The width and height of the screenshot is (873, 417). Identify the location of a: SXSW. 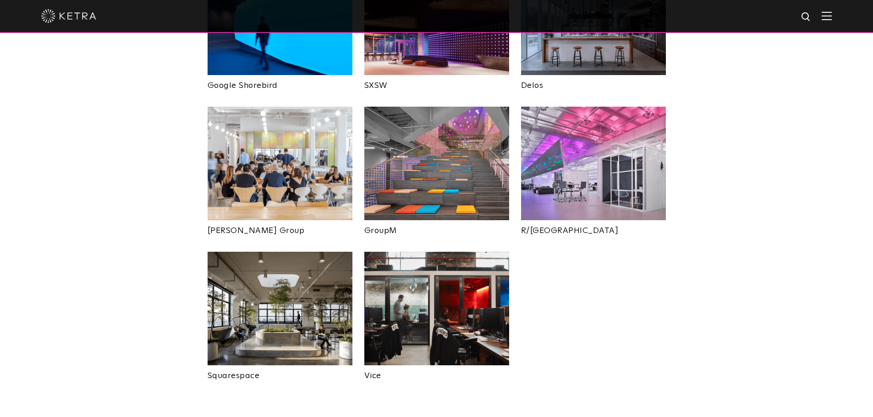
(437, 82).